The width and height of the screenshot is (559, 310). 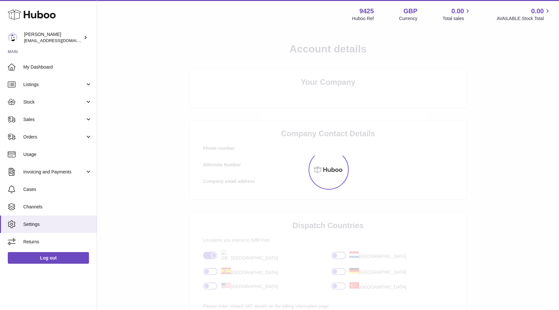 What do you see at coordinates (410, 11) in the screenshot?
I see `strong: GBP` at bounding box center [410, 11].